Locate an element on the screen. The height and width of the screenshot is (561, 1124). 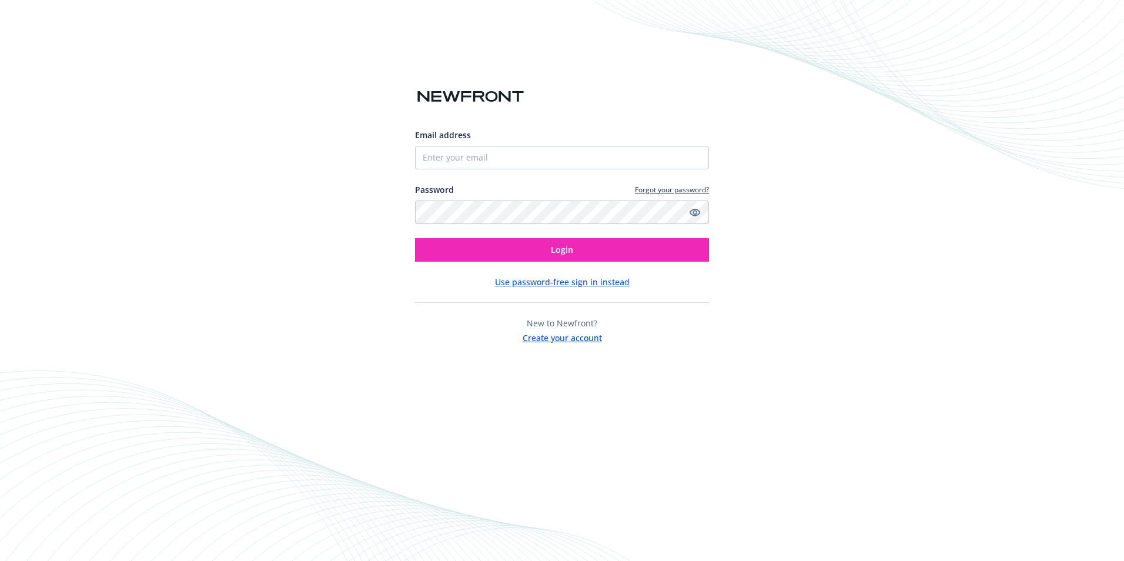
span: Email address is located at coordinates (443, 135).